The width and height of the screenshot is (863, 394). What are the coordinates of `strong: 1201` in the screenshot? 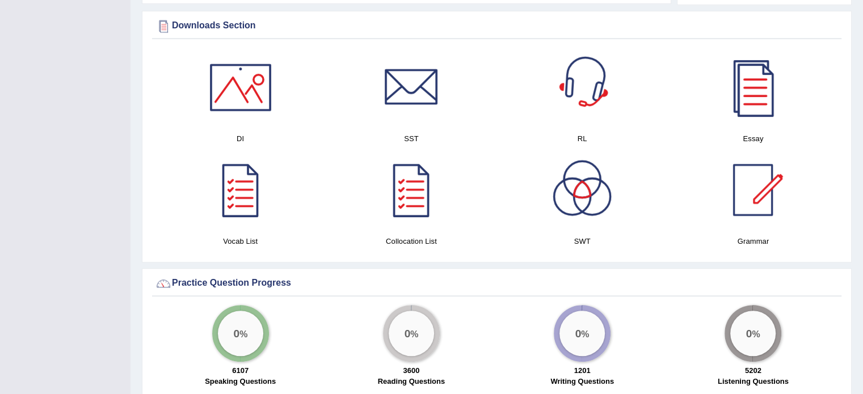 It's located at (582, 371).